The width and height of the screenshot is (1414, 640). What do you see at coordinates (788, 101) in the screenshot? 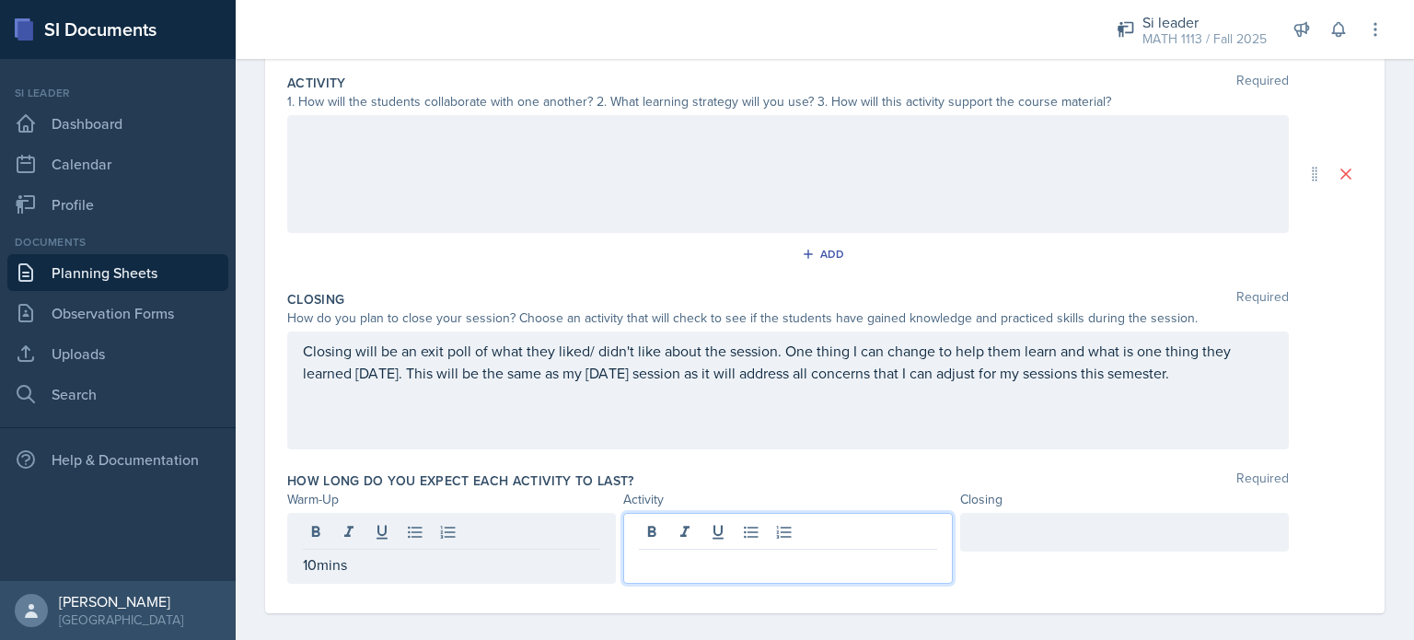
I see `div: 1. How will the students collaborate with one another? 2. What learning strategy will you use? 3....` at bounding box center [788, 101].